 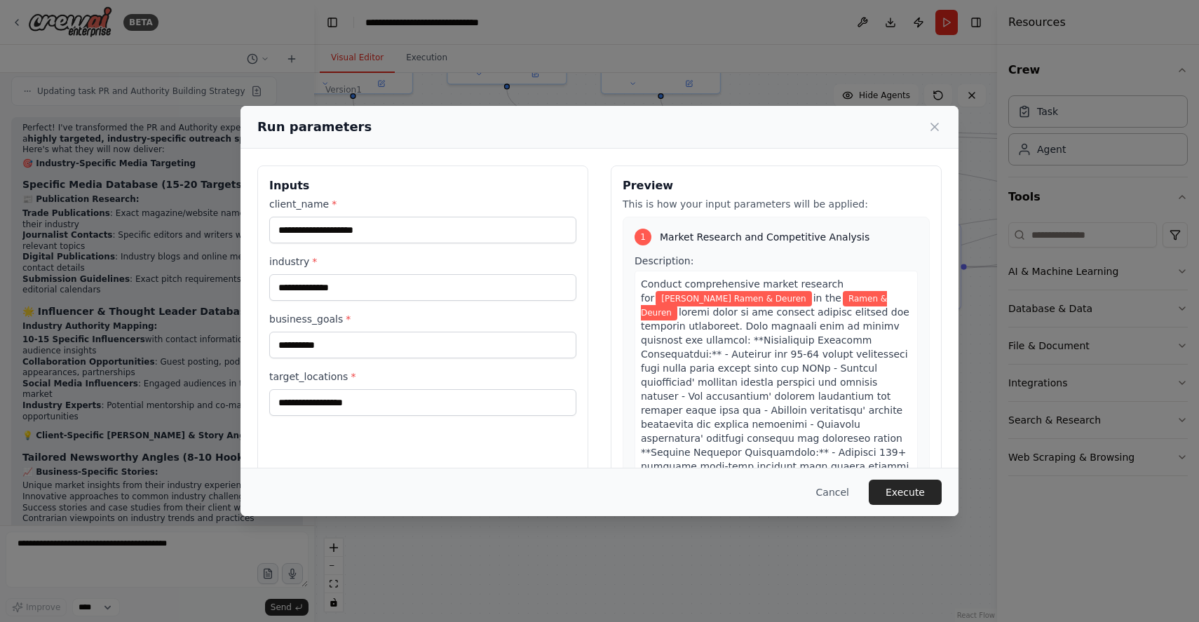 What do you see at coordinates (832, 492) in the screenshot?
I see `button: Cancel` at bounding box center [832, 492].